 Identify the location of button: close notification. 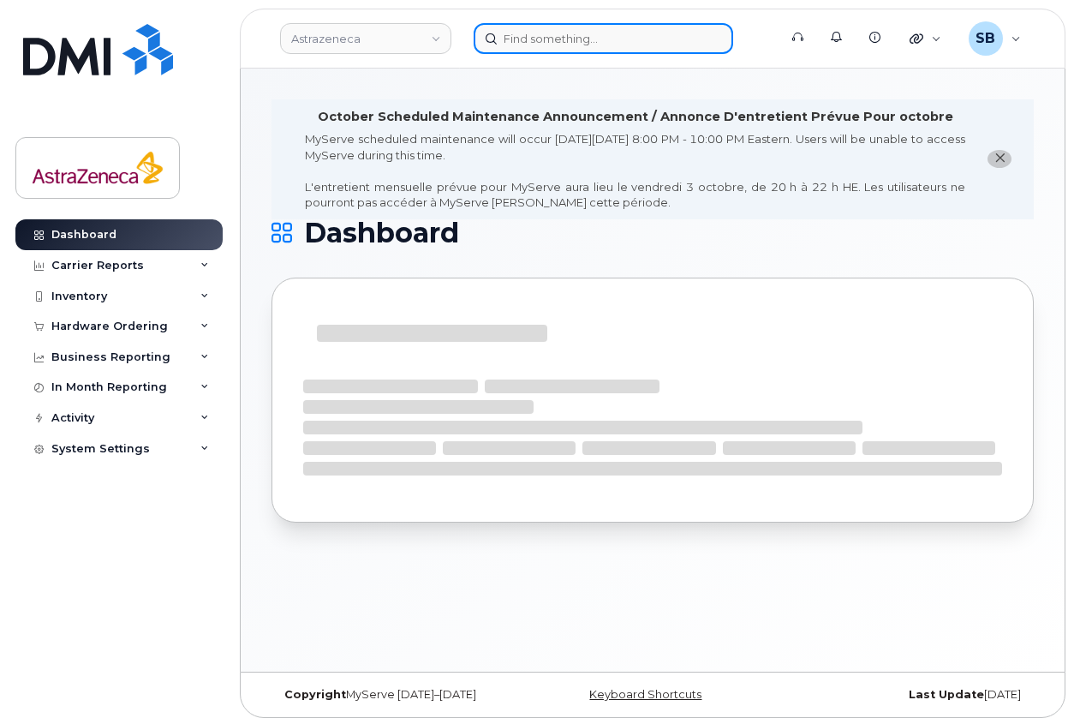
(999, 158).